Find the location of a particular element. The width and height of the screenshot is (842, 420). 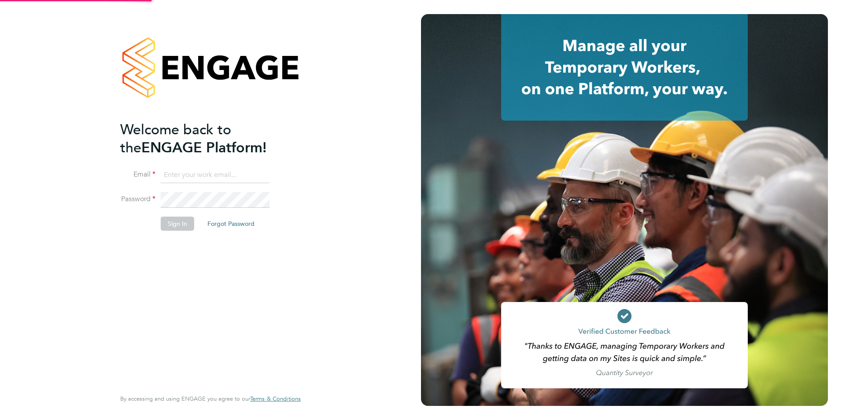

a: Terms & Conditions is located at coordinates (275, 399).